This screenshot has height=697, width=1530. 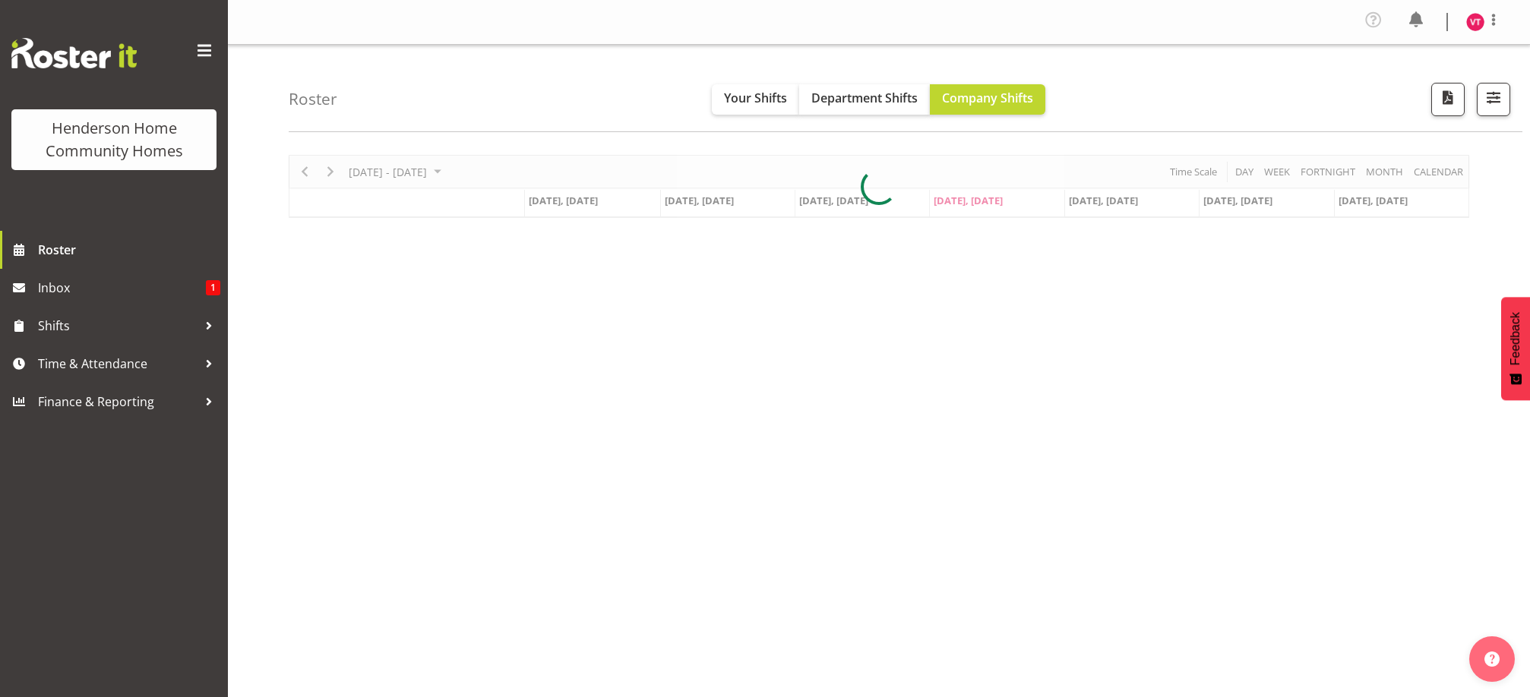 What do you see at coordinates (122, 288) in the screenshot?
I see `span: Inbox` at bounding box center [122, 288].